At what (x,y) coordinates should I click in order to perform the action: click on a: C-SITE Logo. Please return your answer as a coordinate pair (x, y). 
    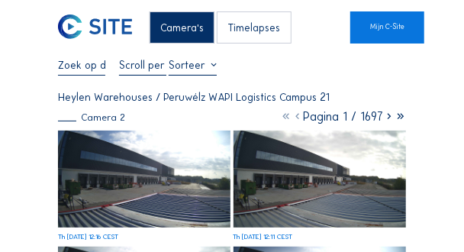
    Looking at the image, I should click on (74, 27).